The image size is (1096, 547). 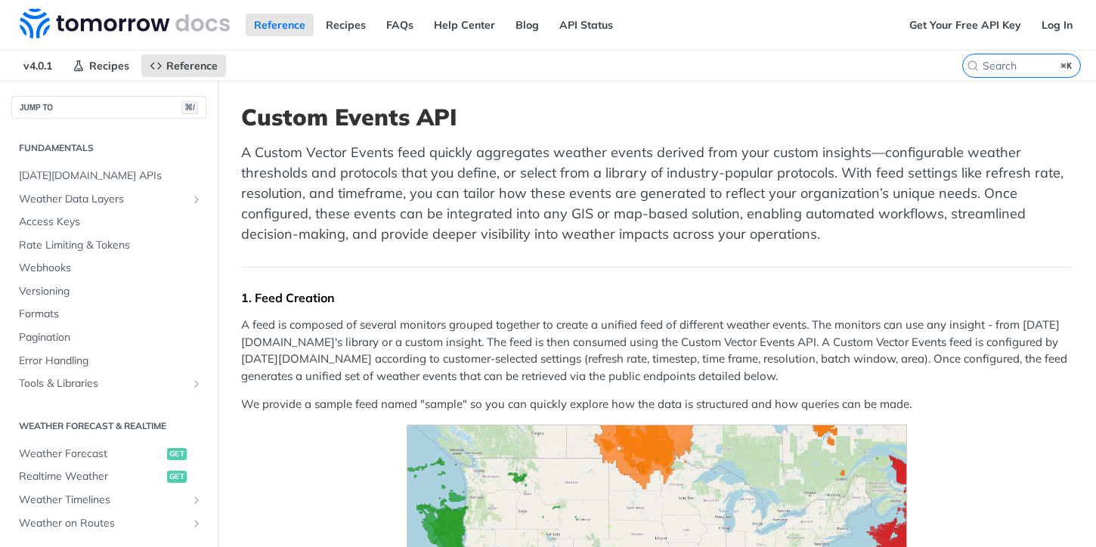 What do you see at coordinates (657, 404) in the screenshot?
I see `p: We provide a sample feed named "sample" so you can quickly explore how the data is structured and...` at bounding box center [657, 404].